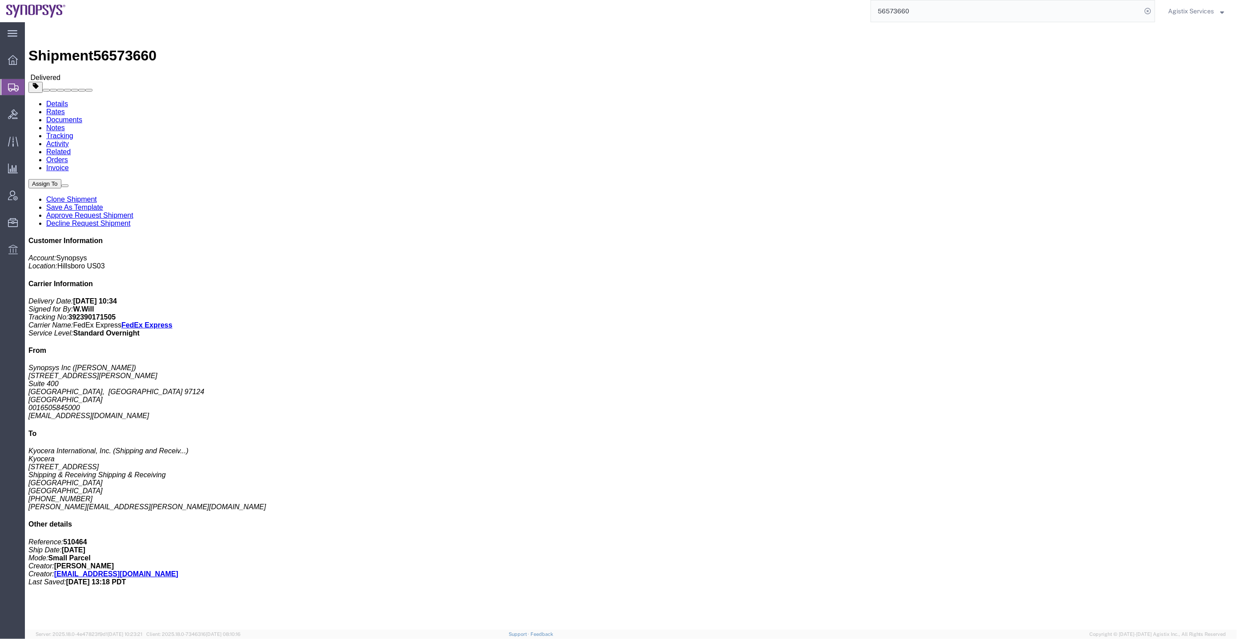 This screenshot has height=639, width=1237. I want to click on span: Agistix Services, so click(1191, 11).